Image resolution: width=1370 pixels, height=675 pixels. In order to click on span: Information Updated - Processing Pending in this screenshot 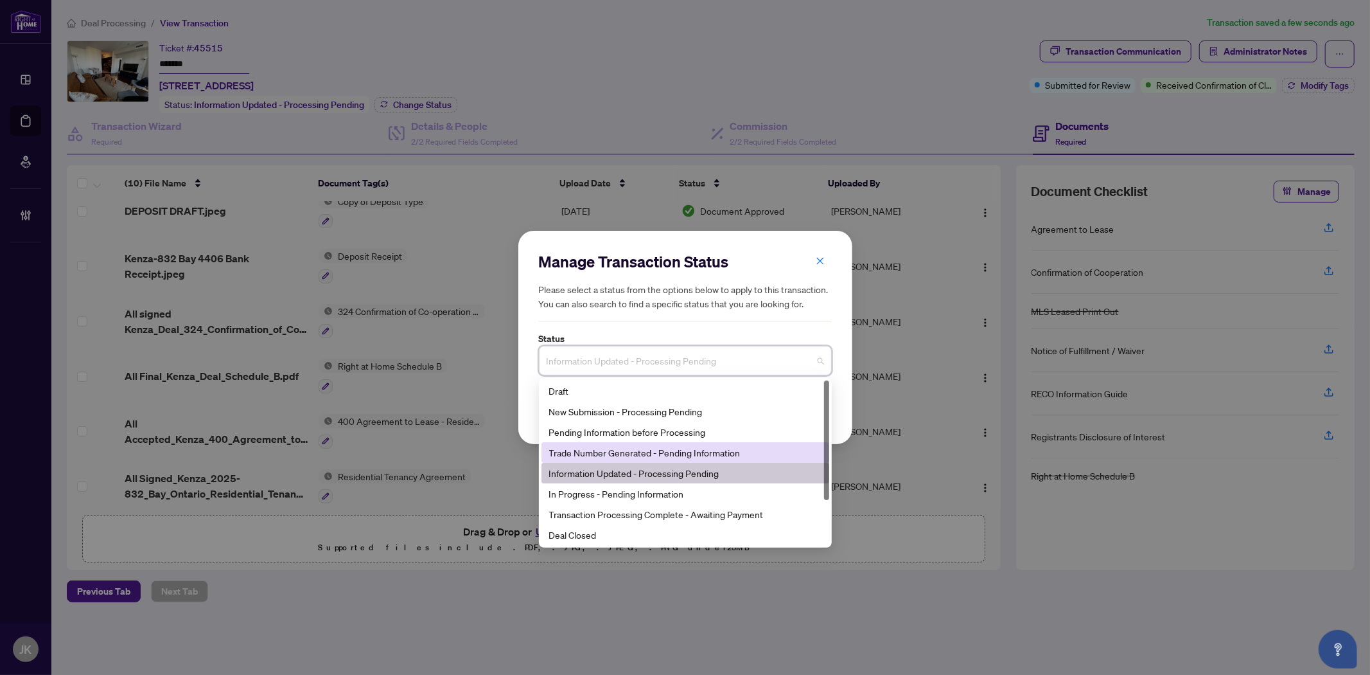, I will do `click(685, 360)`.